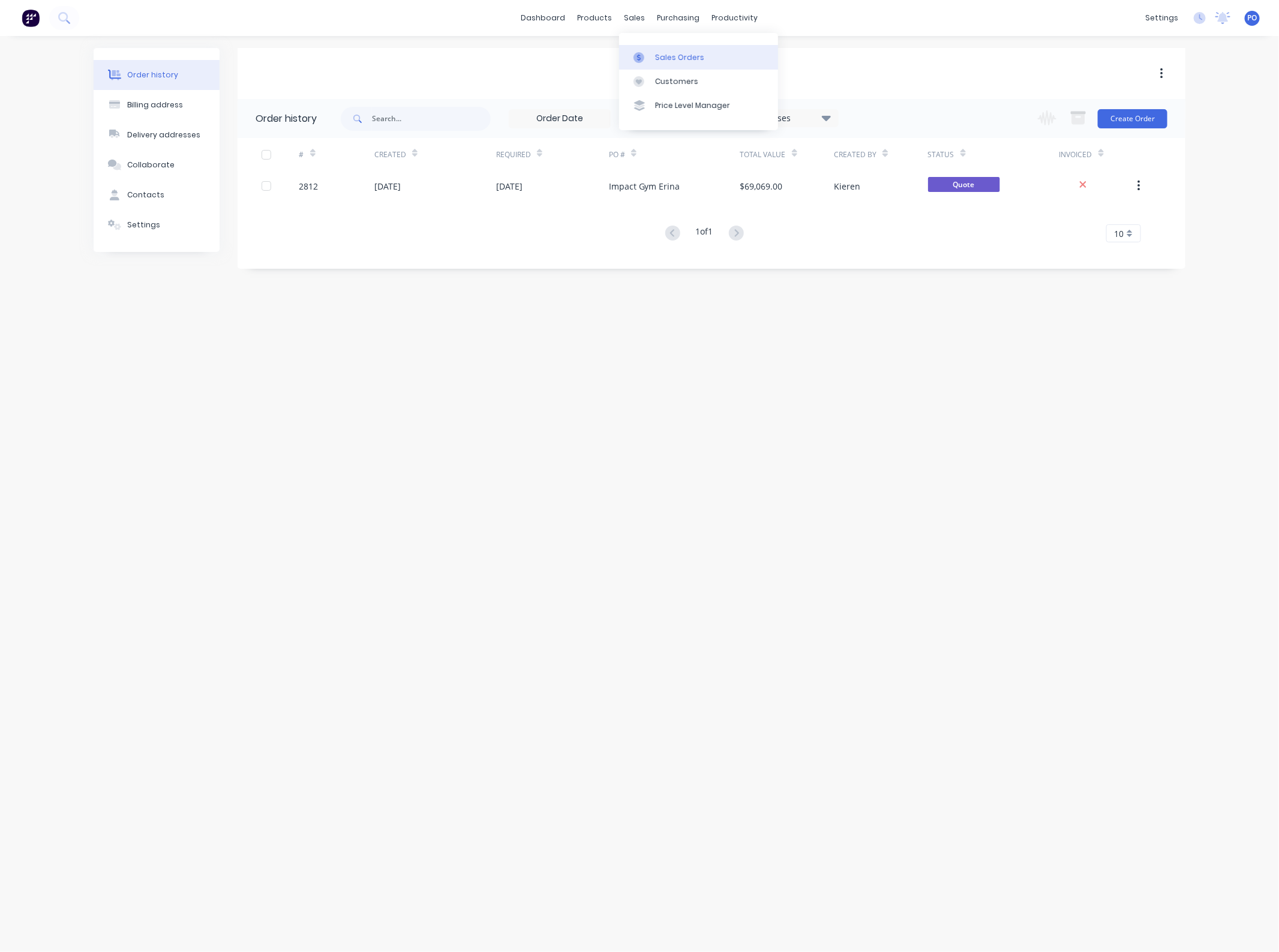 Image resolution: width=1279 pixels, height=952 pixels. Describe the element at coordinates (164, 135) in the screenshot. I see `div: Delivery addresses` at that location.